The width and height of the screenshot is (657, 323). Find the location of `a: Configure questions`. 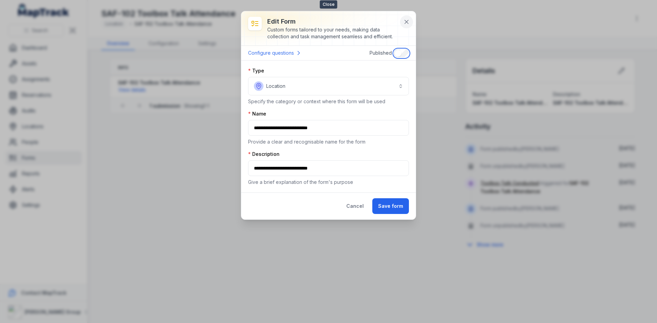

a: Configure questions is located at coordinates (275, 53).